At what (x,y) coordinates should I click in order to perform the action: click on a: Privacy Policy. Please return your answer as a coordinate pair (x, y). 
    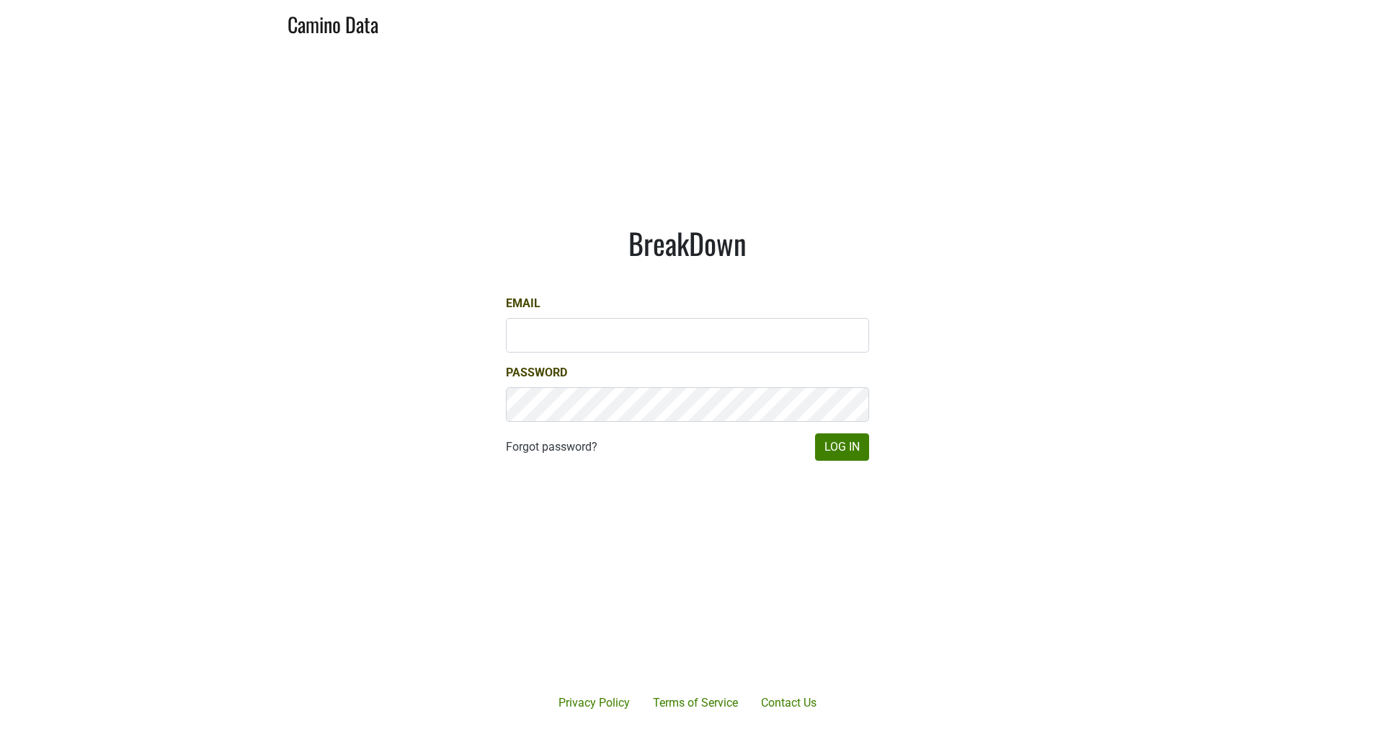
    Looking at the image, I should click on (594, 703).